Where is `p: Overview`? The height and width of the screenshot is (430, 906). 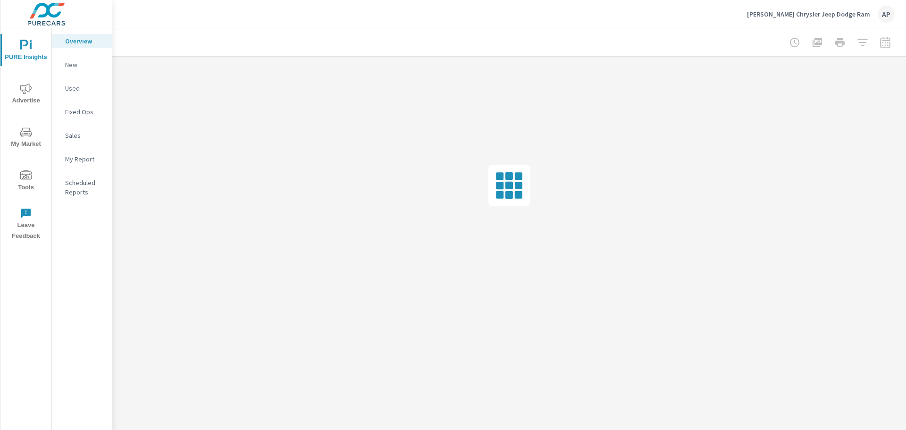
p: Overview is located at coordinates (84, 41).